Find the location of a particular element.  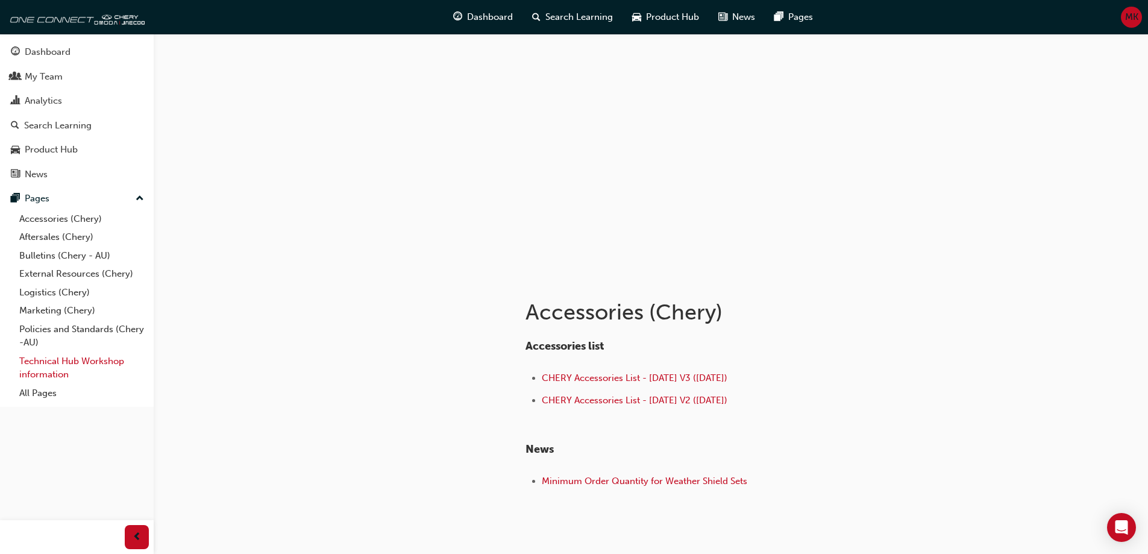

a: news-iconNews is located at coordinates (736, 17).